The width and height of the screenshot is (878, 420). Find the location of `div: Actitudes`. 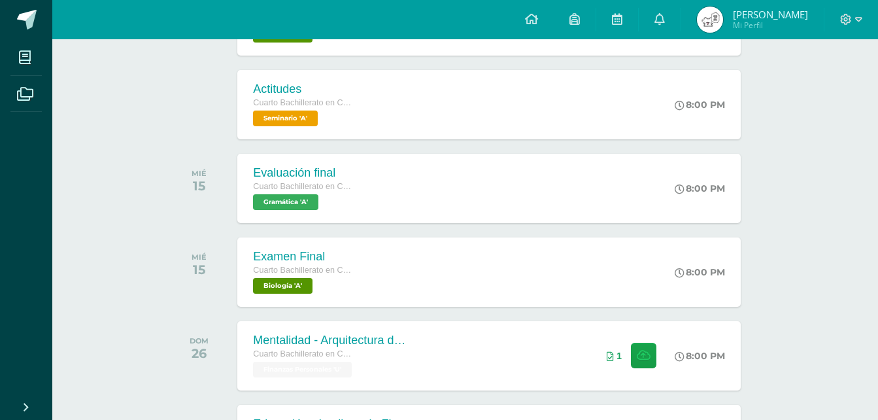

div: Actitudes is located at coordinates (302, 89).